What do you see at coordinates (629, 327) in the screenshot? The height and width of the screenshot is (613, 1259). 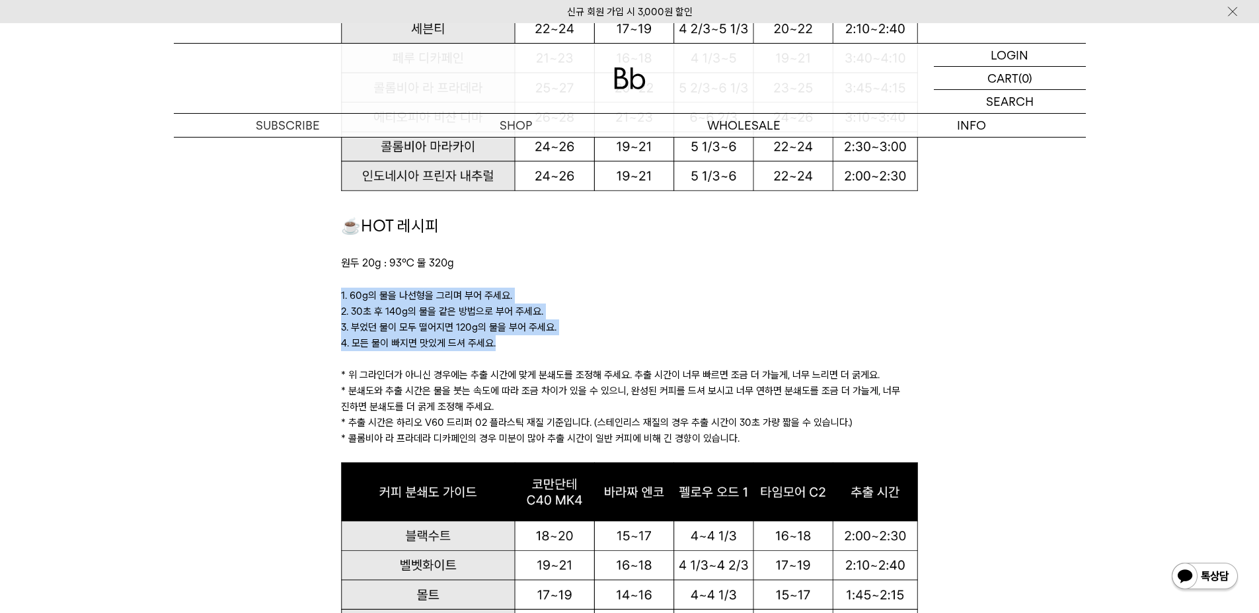 I see `p: 3. 부었던 물이 모두 떨어지면 120g의 물을 부어 주세요.` at bounding box center [629, 327].